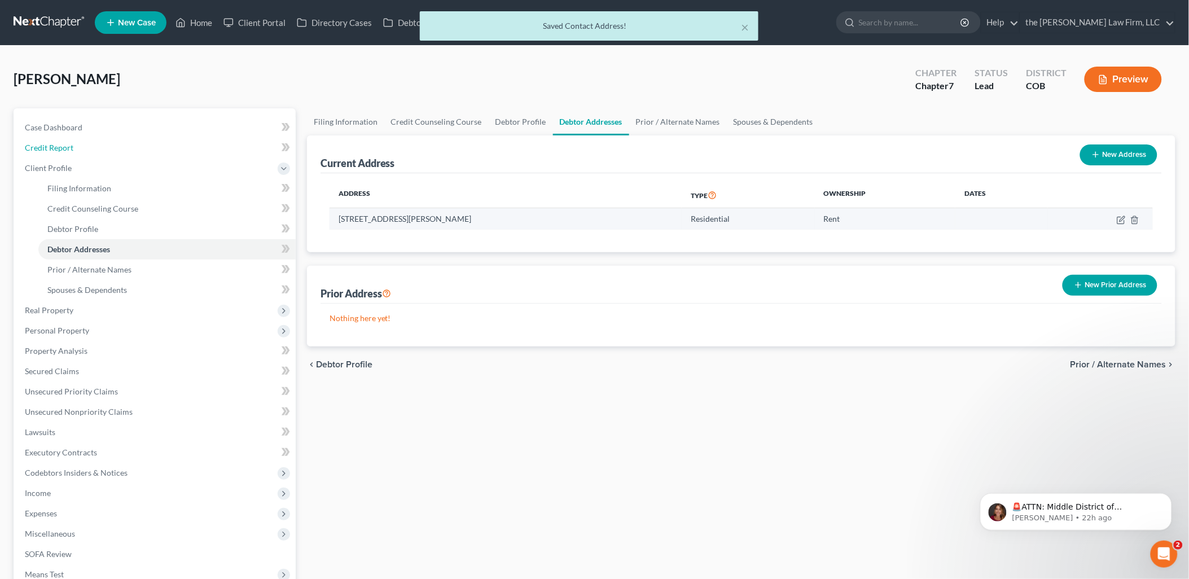 The height and width of the screenshot is (579, 1189). I want to click on a: Lawsuits, so click(156, 432).